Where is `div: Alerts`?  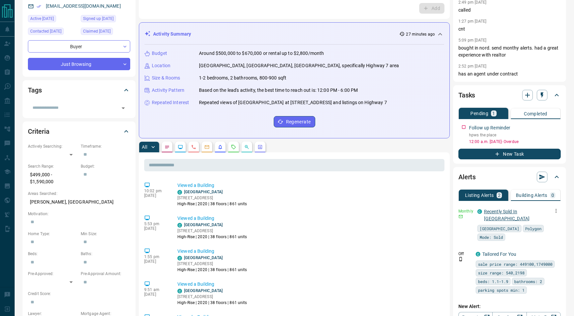
div: Alerts is located at coordinates (510, 177).